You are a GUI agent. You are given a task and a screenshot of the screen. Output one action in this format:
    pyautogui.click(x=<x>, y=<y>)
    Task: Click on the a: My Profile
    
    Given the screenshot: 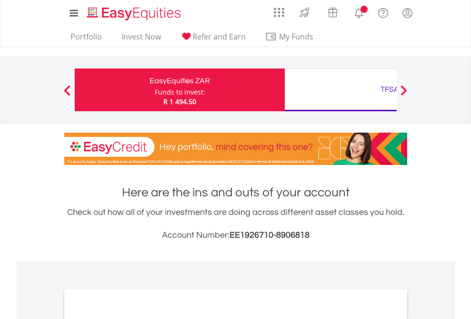 What is the action you would take?
    pyautogui.click(x=407, y=13)
    